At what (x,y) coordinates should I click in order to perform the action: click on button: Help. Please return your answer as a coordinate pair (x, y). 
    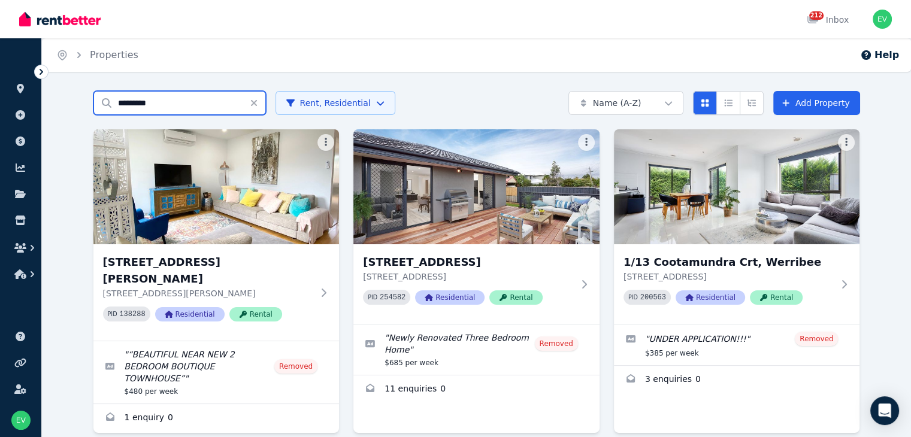
    Looking at the image, I should click on (880, 55).